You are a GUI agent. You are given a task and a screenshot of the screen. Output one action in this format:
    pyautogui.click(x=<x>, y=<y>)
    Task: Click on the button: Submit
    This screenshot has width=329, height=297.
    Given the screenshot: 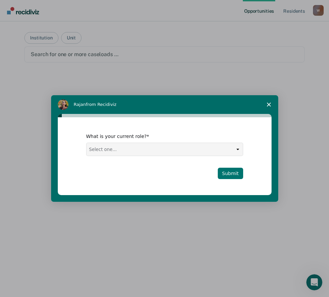 What is the action you would take?
    pyautogui.click(x=231, y=173)
    